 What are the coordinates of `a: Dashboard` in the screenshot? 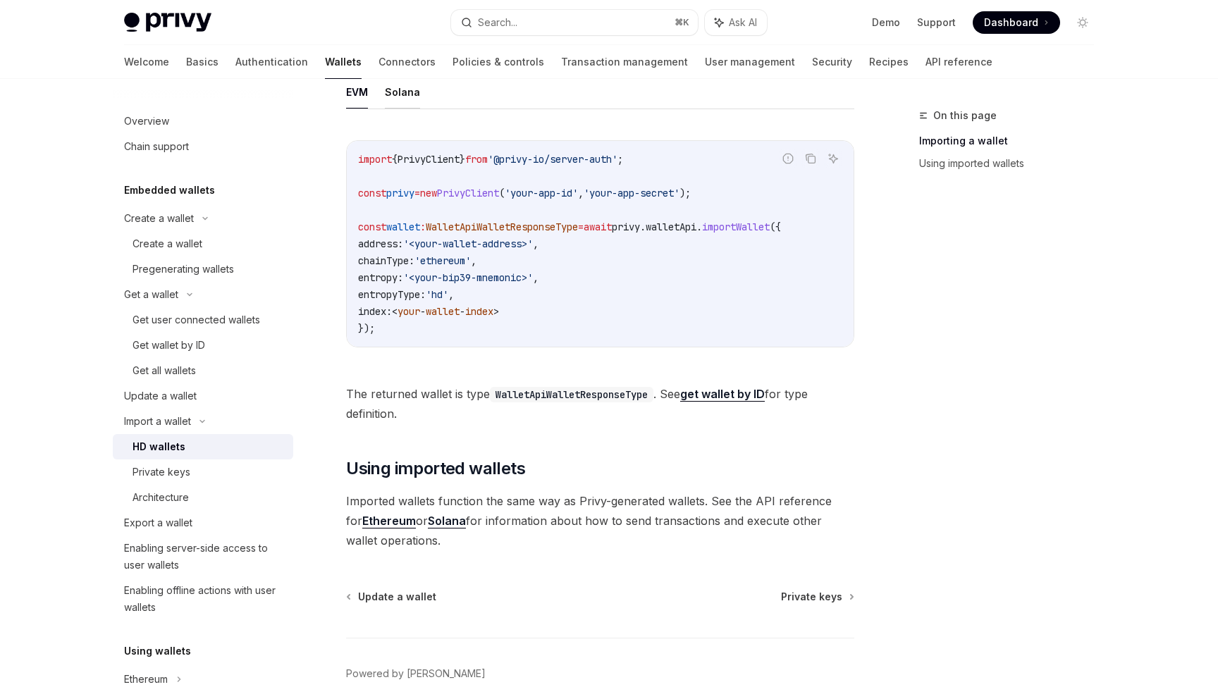 It's located at (1017, 23).